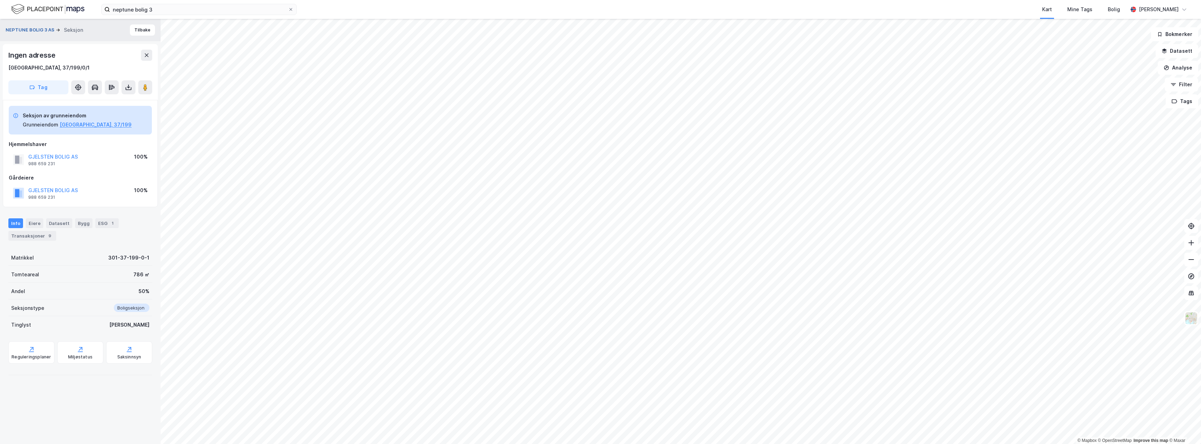  Describe the element at coordinates (199, 9) in the screenshot. I see `input: Søk på adresse, matrikkel, gårdeiere, leietakere eller personer` at that location.